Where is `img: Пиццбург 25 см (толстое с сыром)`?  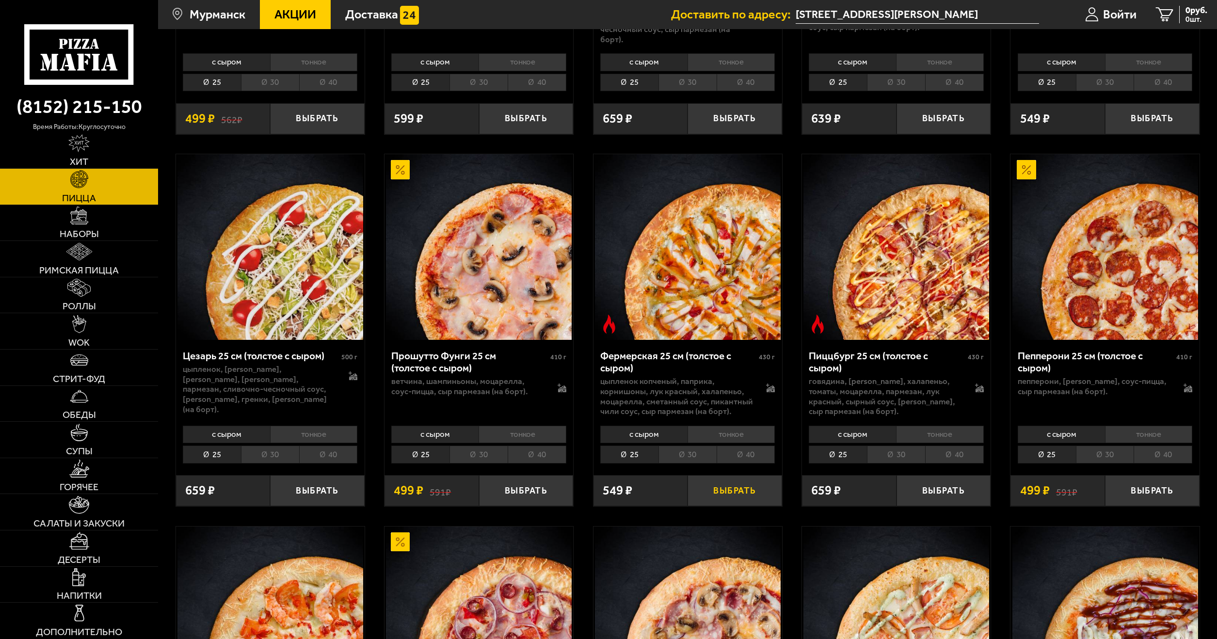
img: Пиццбург 25 см (толстое с сыром) is located at coordinates (896, 247).